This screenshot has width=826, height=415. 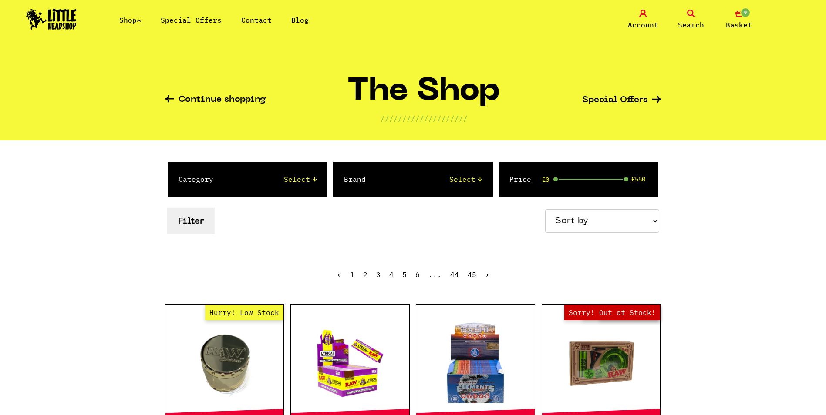 I want to click on a: Blog, so click(x=300, y=20).